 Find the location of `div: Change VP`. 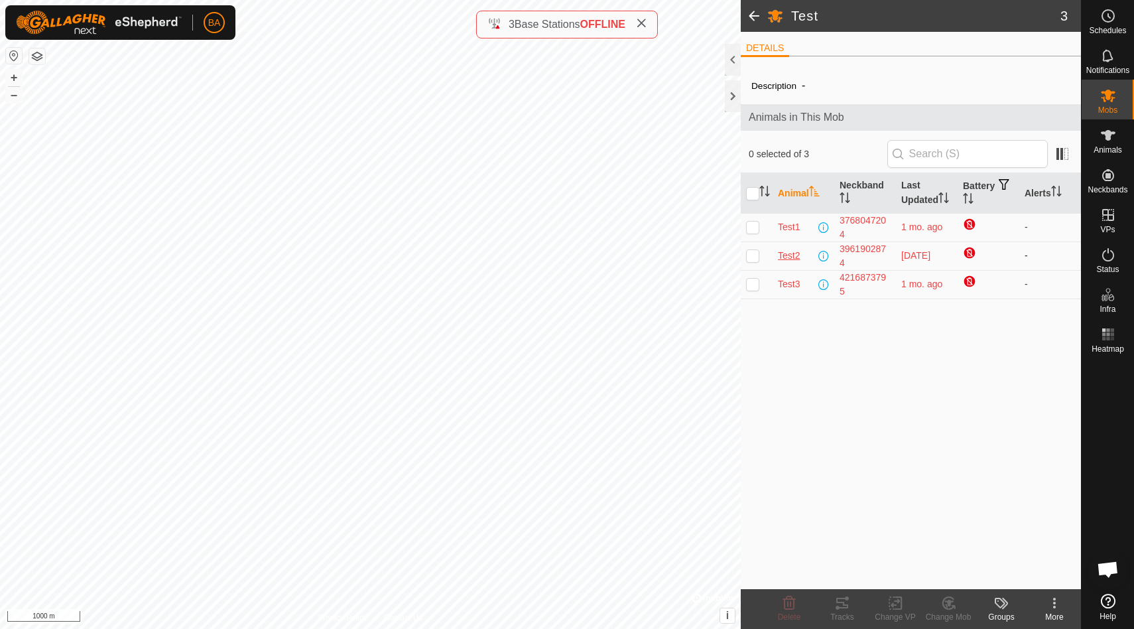

div: Change VP is located at coordinates (896, 617).